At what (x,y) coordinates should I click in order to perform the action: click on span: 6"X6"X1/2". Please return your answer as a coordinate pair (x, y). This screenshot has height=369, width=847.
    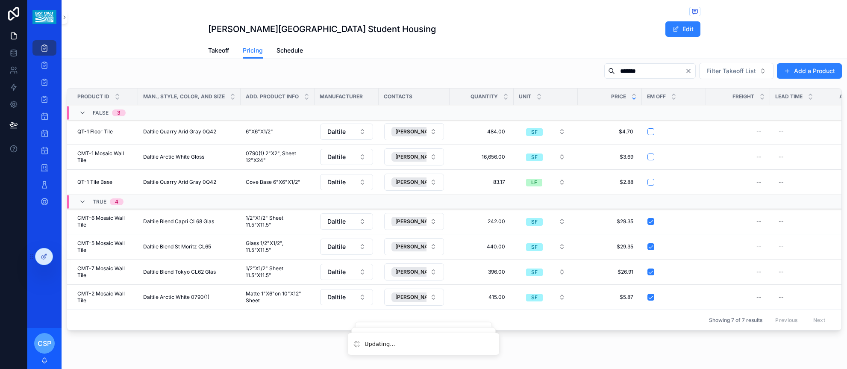
    Looking at the image, I should click on (260, 132).